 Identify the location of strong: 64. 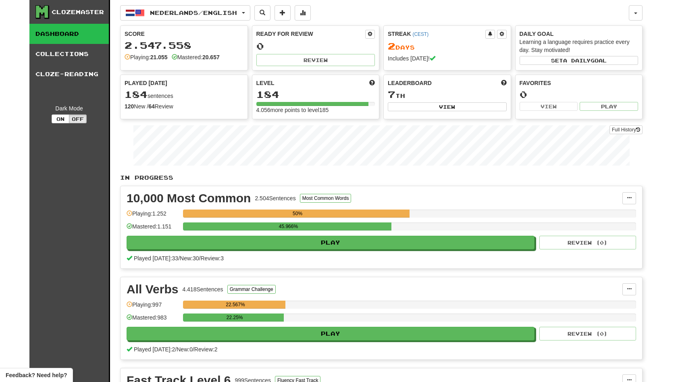
(152, 106).